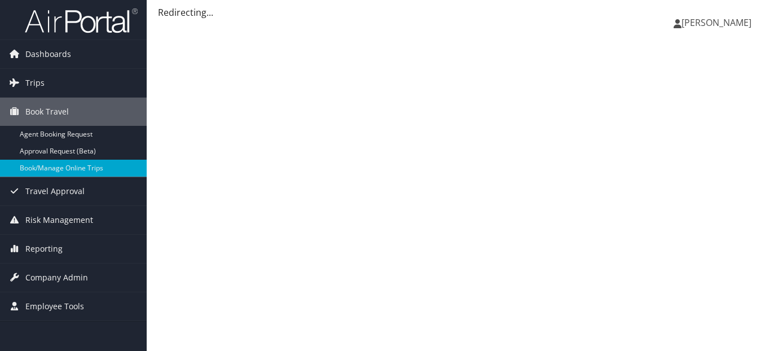 The image size is (774, 351). What do you see at coordinates (59, 220) in the screenshot?
I see `span: Risk Management` at bounding box center [59, 220].